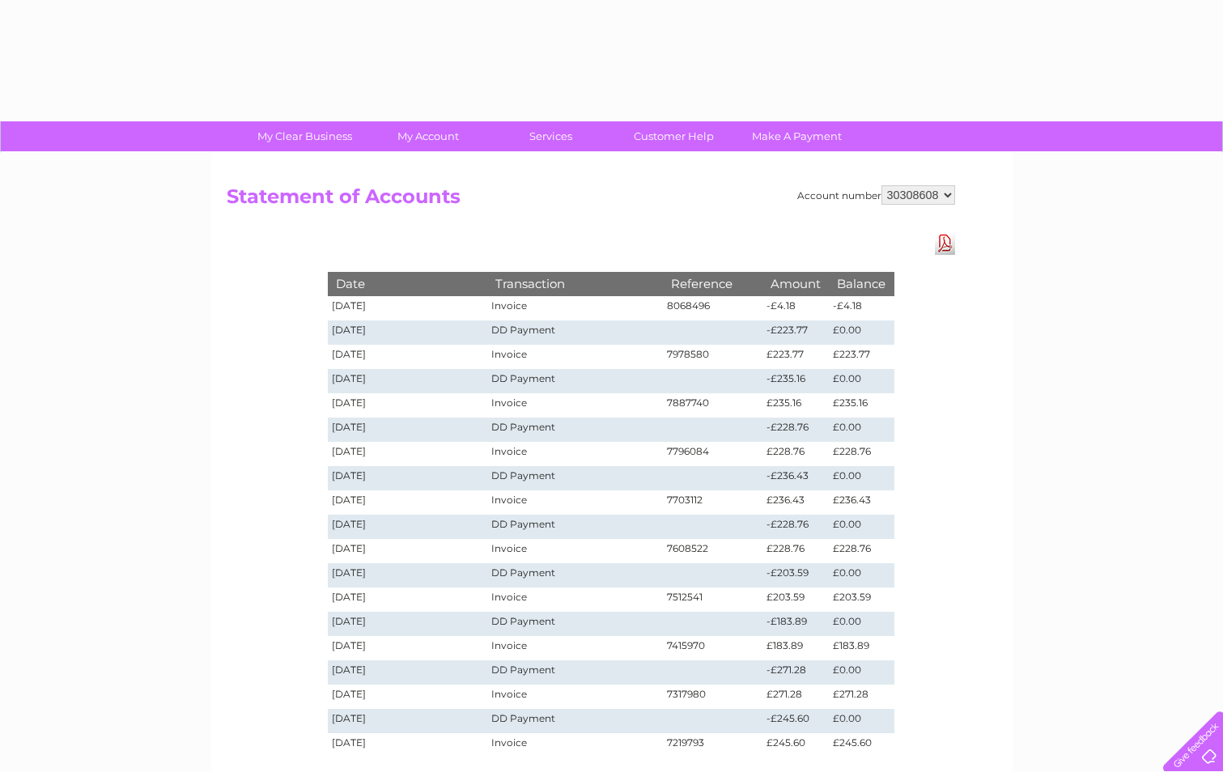 This screenshot has width=1223, height=772. What do you see at coordinates (796, 136) in the screenshot?
I see `a: Make A Payment` at bounding box center [796, 136].